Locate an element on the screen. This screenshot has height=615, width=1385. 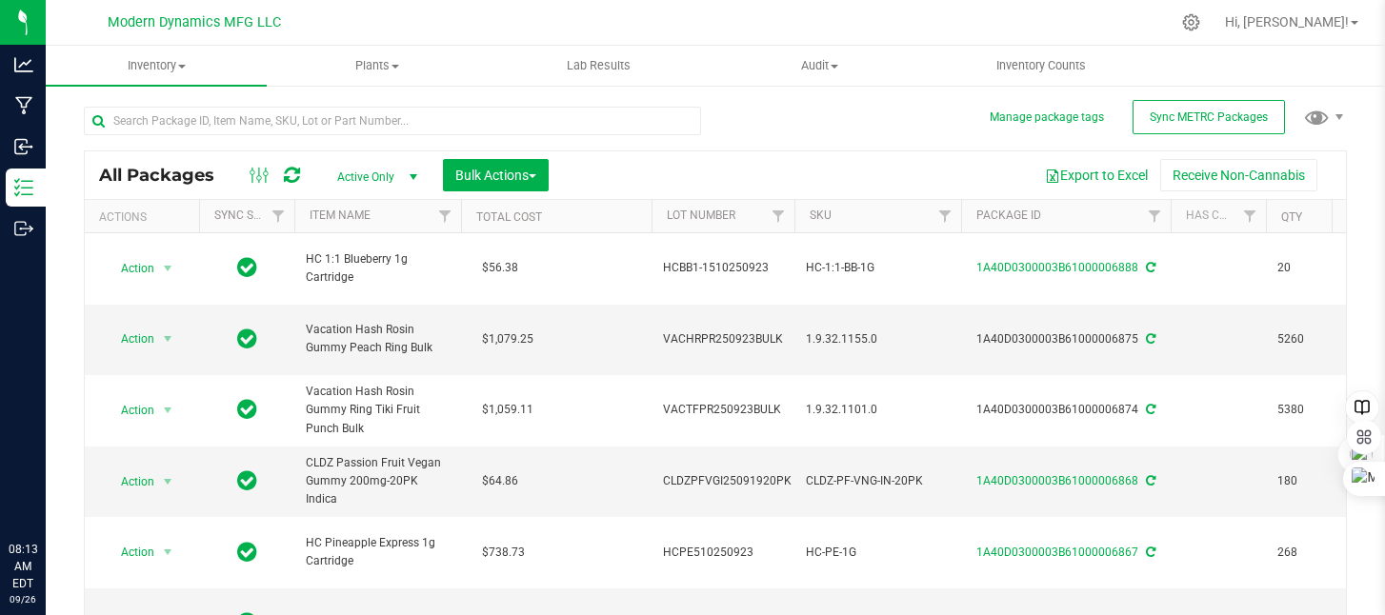
button: Manage package tags is located at coordinates (1047, 117).